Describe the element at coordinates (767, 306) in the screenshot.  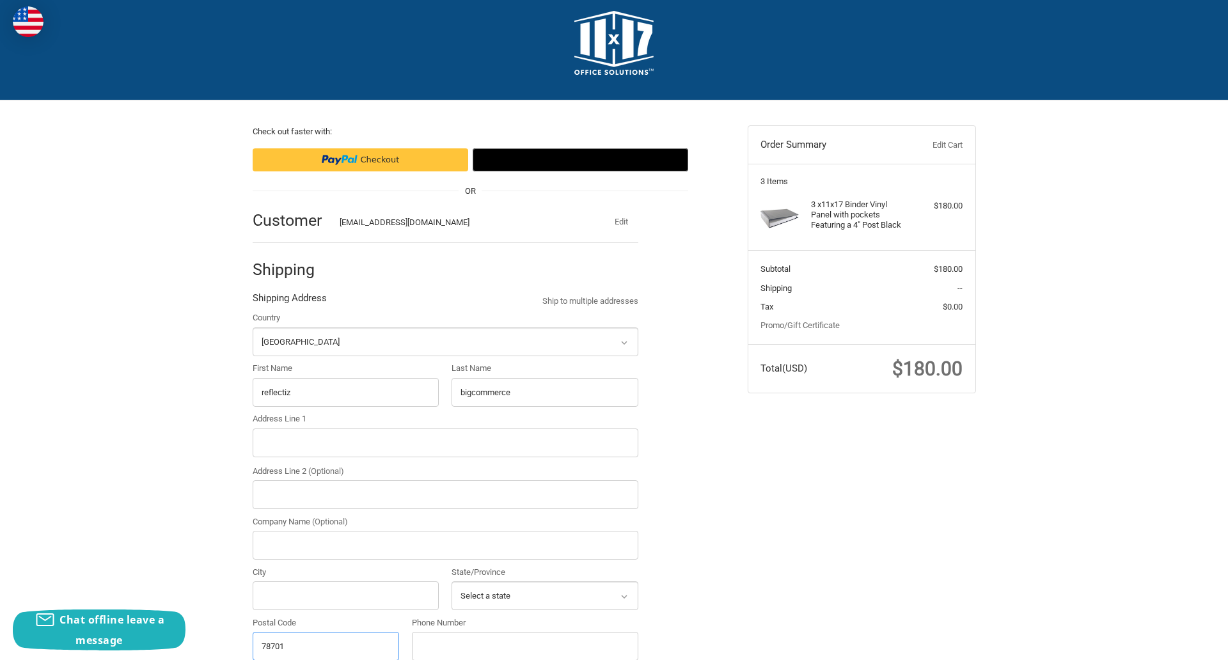
I see `span: Tax` at that location.